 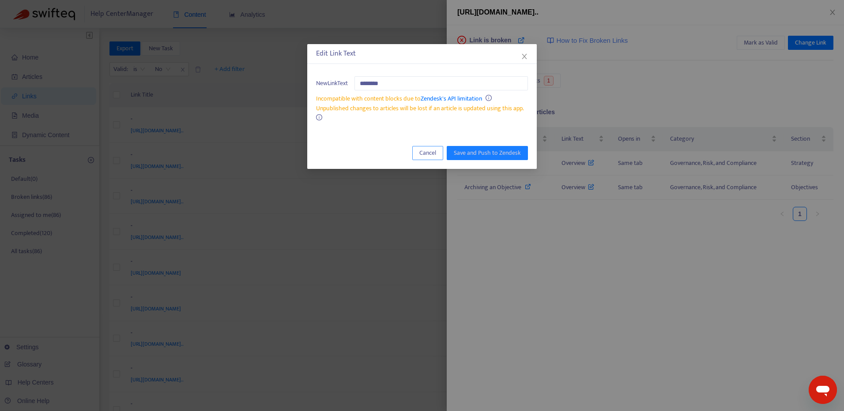 I want to click on span: Cancel, so click(x=428, y=153).